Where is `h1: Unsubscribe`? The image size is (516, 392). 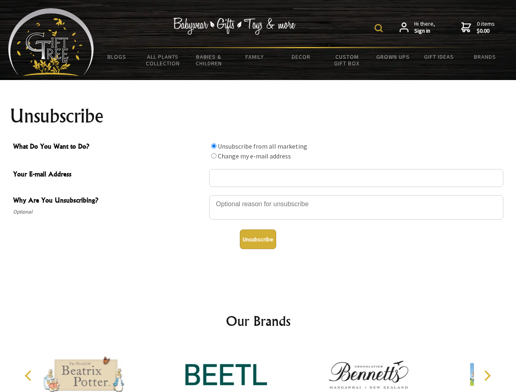 h1: Unsubscribe is located at coordinates (258, 116).